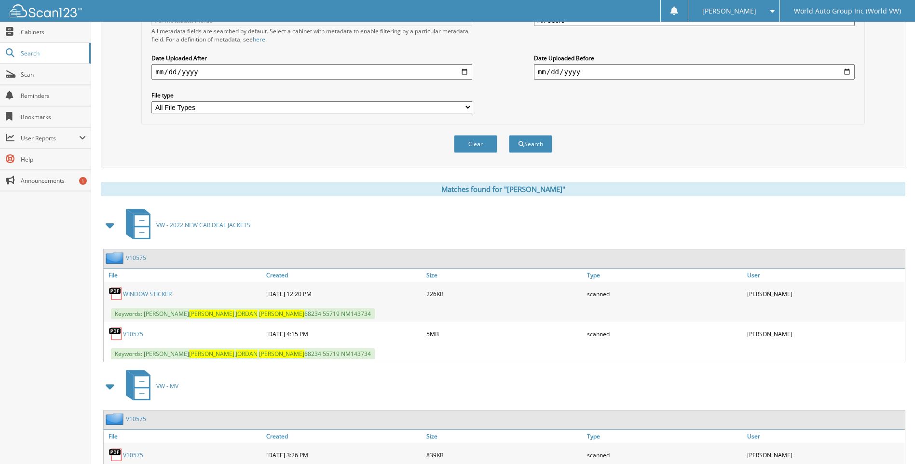  I want to click on a: VW - MV, so click(149, 386).